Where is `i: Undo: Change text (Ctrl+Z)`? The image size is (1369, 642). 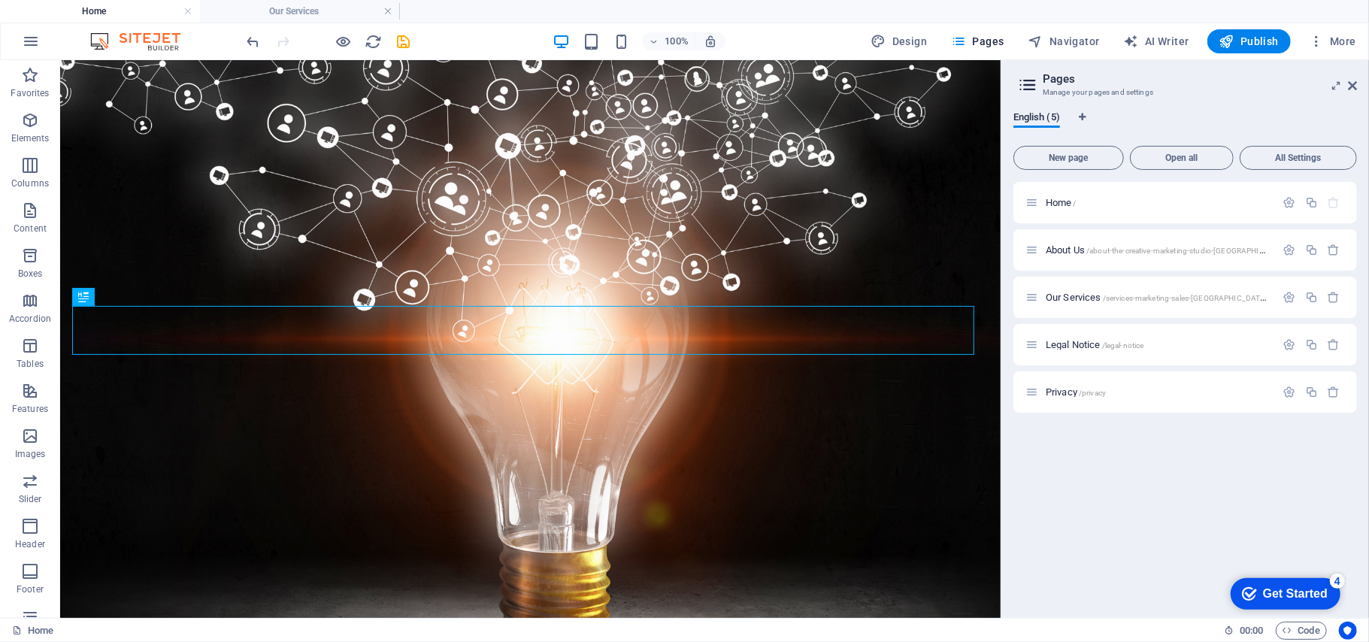
i: Undo: Change text (Ctrl+Z) is located at coordinates (253, 41).